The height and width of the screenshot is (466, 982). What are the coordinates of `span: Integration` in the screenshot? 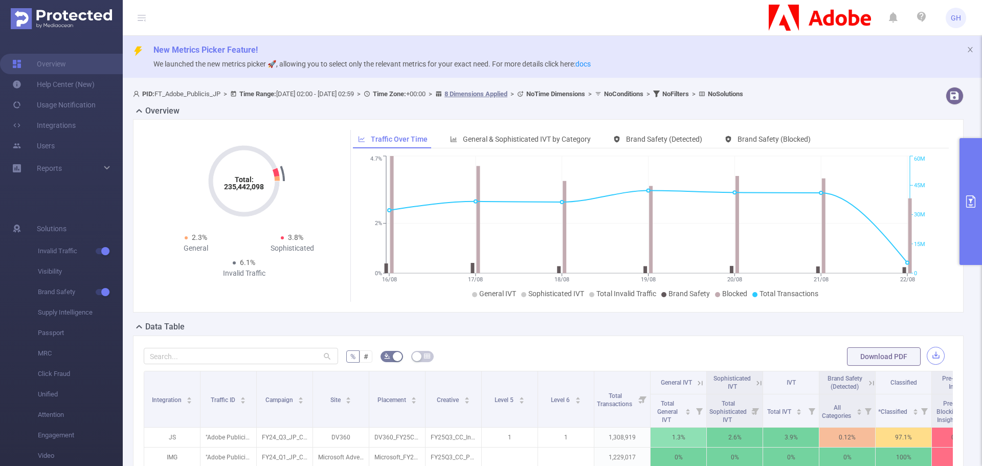 It's located at (167, 400).